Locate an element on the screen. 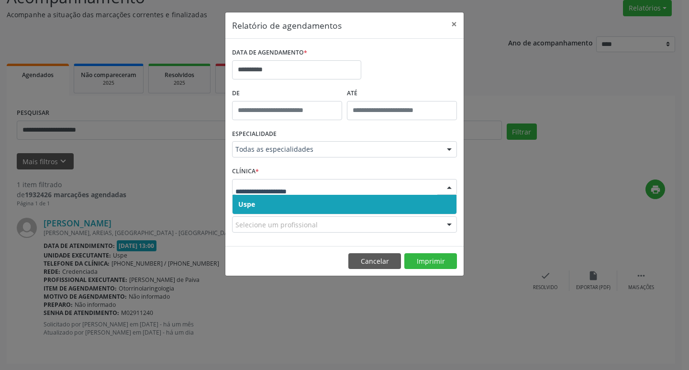 The width and height of the screenshot is (689, 370). span: Uspe is located at coordinates (247, 204).